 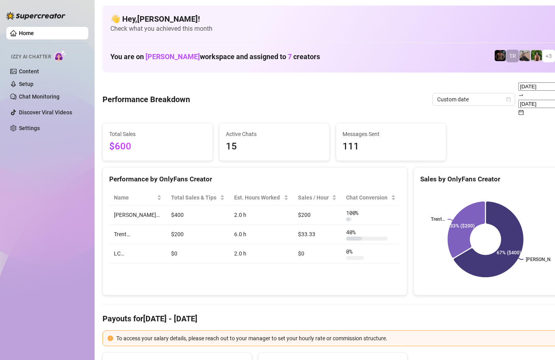 What do you see at coordinates (314, 197) in the screenshot?
I see `span: Sales / Hour` at bounding box center [314, 197].